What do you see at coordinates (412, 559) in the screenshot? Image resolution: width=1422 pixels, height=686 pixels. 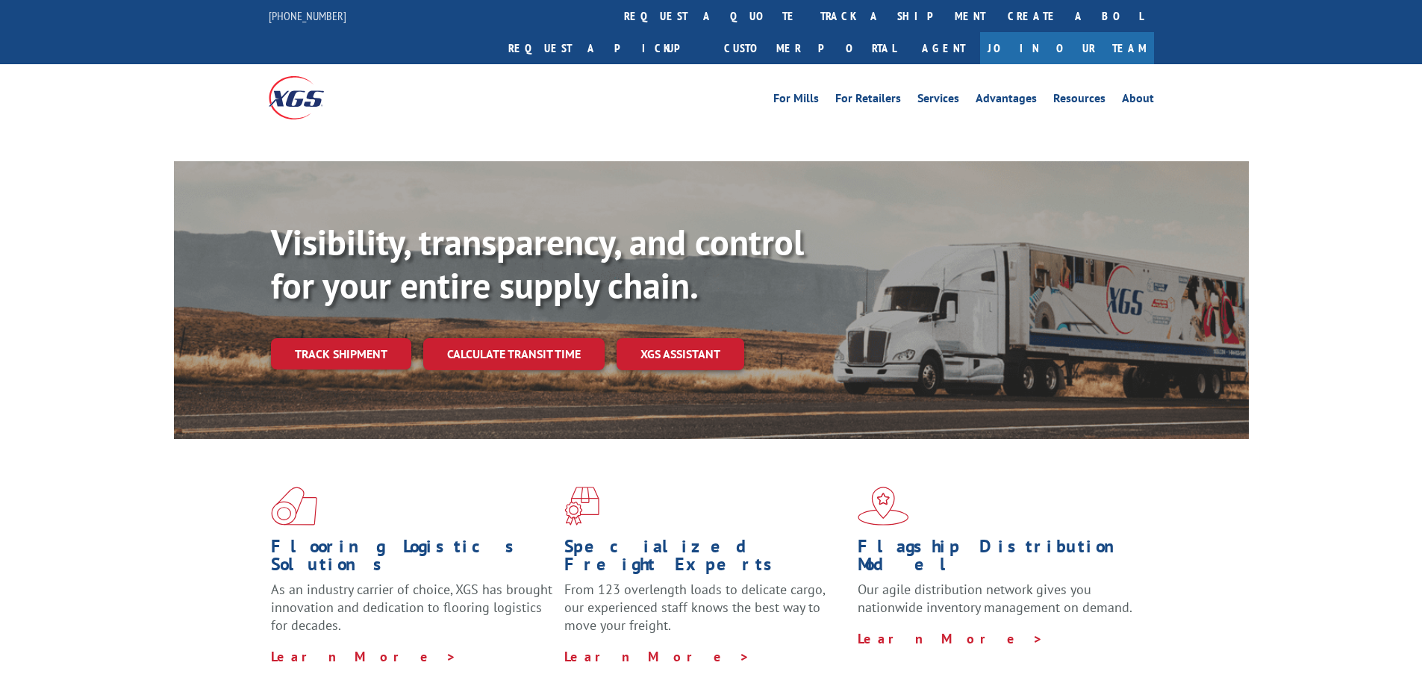 I see `h1: Flooring Logistics Solutions` at bounding box center [412, 559].